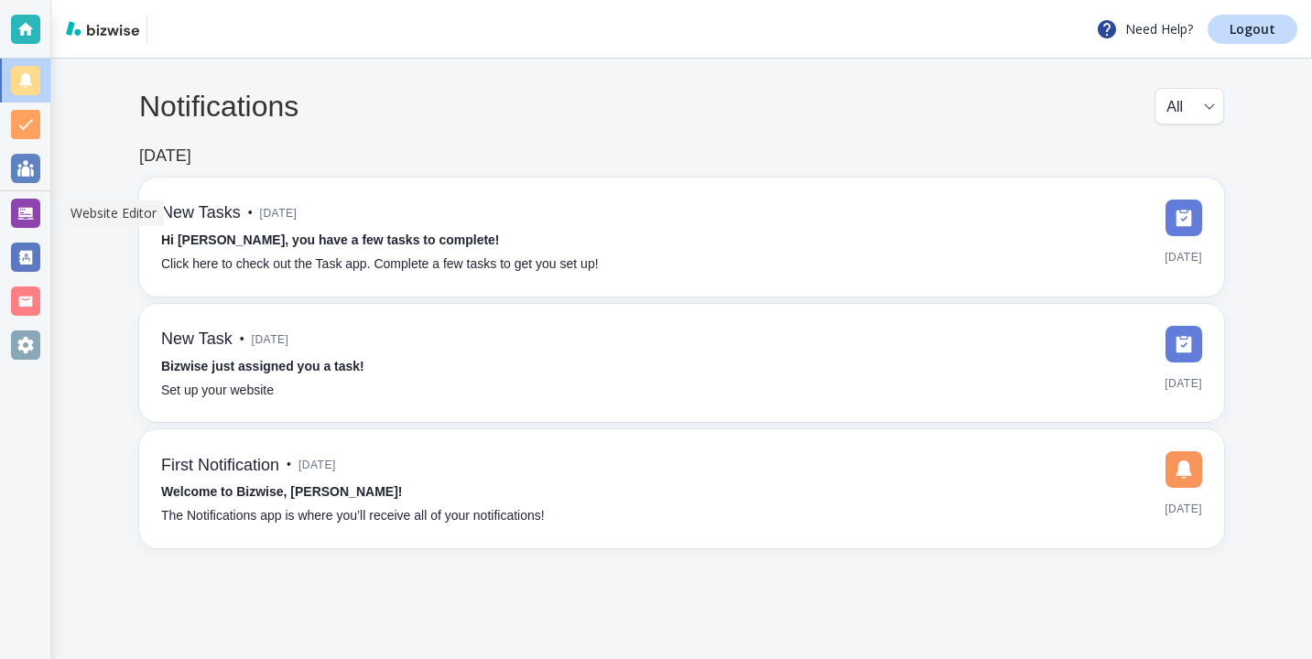 This screenshot has height=659, width=1312. What do you see at coordinates (1184, 470) in the screenshot?
I see `img: DashboardSidebarNotification.svg` at bounding box center [1184, 470].